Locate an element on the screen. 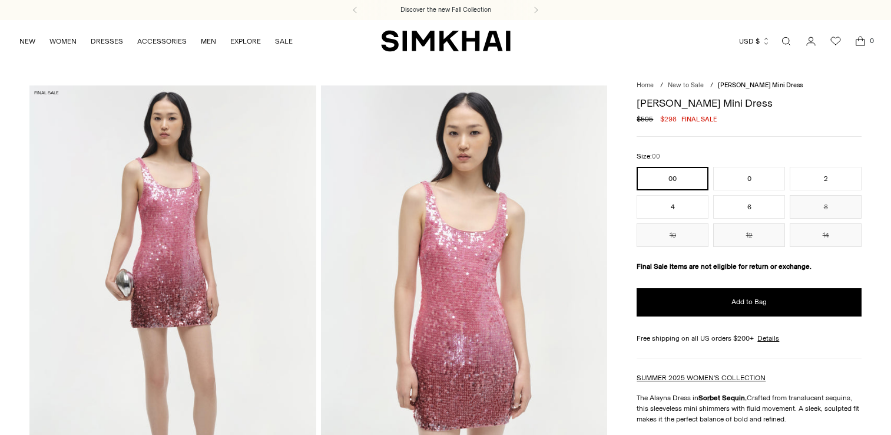  span: Add to Bag is located at coordinates (749, 302).